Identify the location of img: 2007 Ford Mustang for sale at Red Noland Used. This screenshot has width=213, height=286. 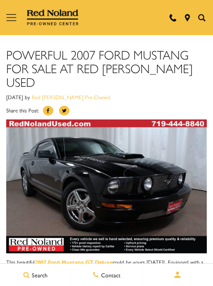
(107, 186).